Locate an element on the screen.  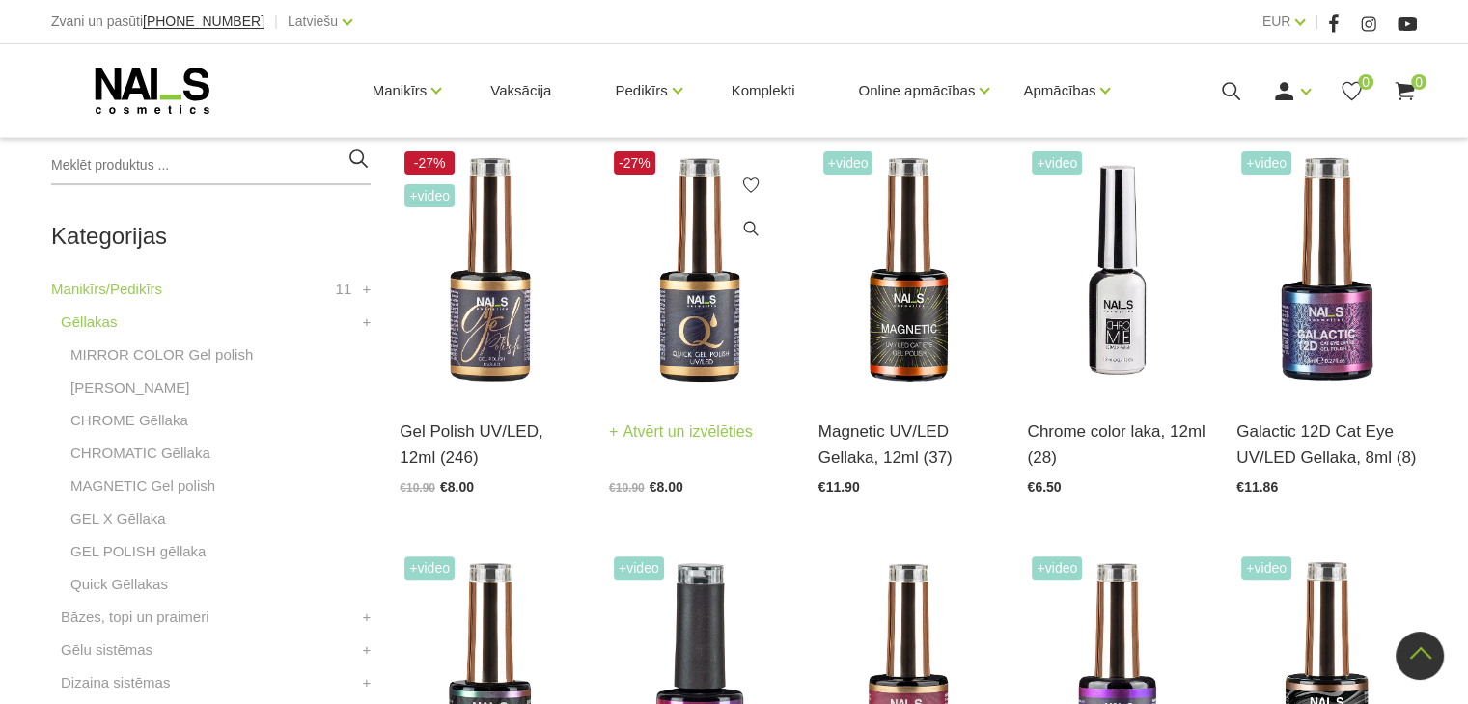
a: Paredzēta hromēta jeb spoguļspīduma efekta veidošanai uz pilnas naga plātnes vai atsevišķiem diza... is located at coordinates (1116, 270).